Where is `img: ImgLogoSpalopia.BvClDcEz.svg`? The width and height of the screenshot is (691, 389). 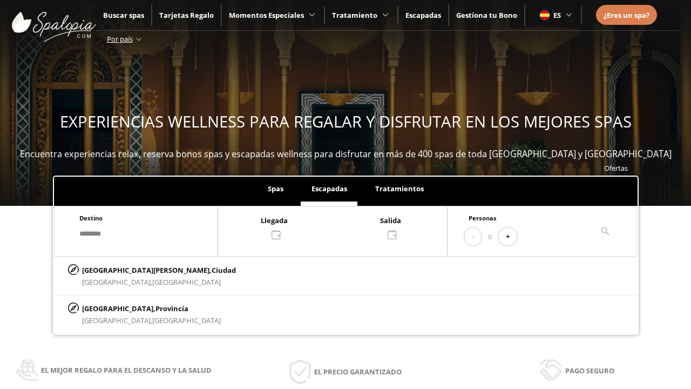
img: ImgLogoSpalopia.BvClDcEz.svg is located at coordinates (54, 22).